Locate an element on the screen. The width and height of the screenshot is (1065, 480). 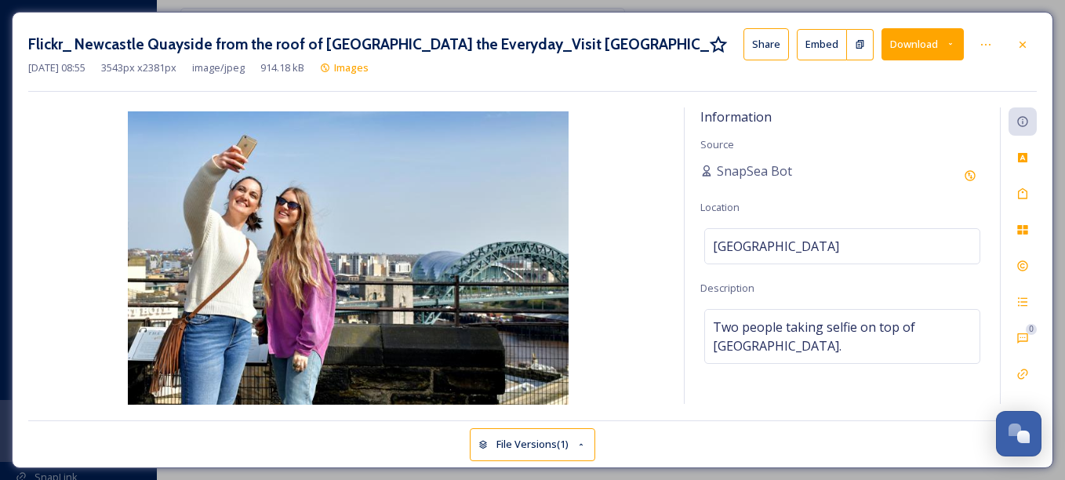
button: File Versions(1) is located at coordinates (532, 444).